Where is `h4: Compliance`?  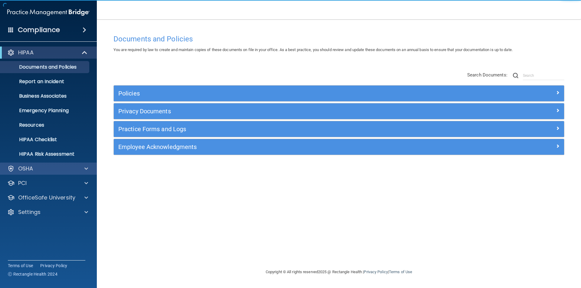 h4: Compliance is located at coordinates (39, 30).